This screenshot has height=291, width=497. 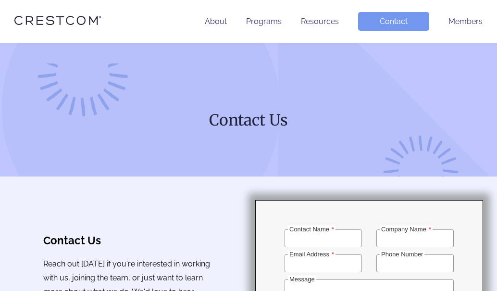 What do you see at coordinates (402, 254) in the screenshot?
I see `label: Phone Number` at bounding box center [402, 254].